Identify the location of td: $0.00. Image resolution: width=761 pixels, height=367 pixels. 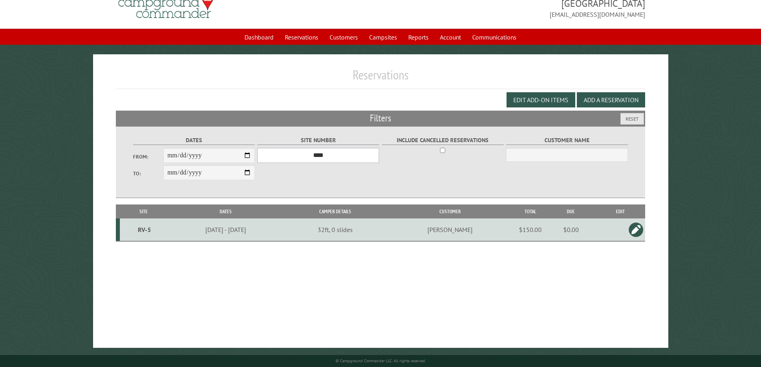
(571, 230).